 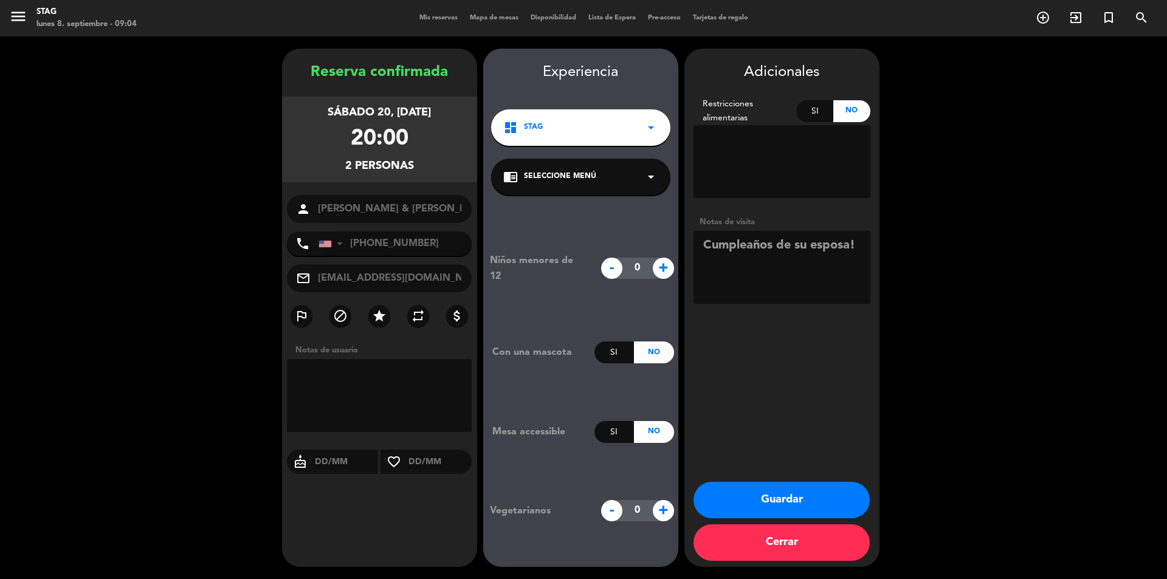 I want to click on span: Pre-acceso, so click(x=664, y=18).